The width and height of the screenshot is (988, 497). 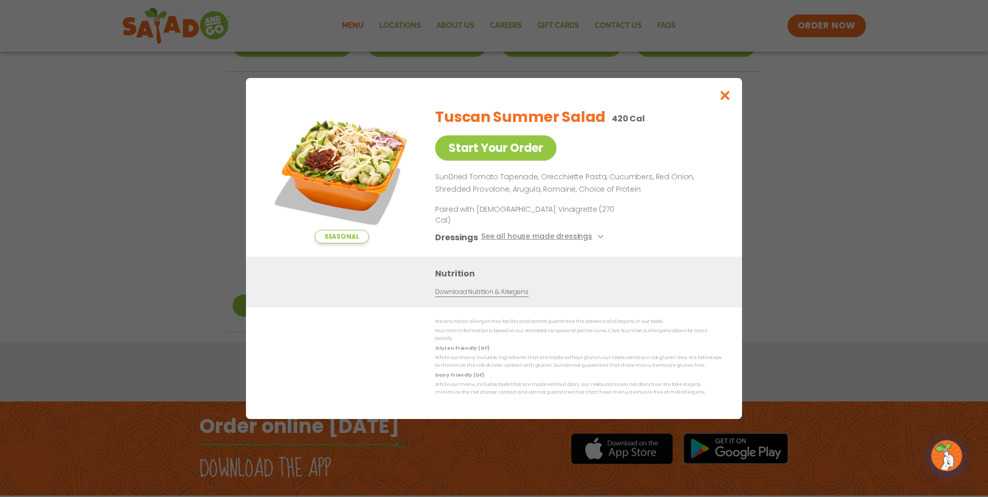 What do you see at coordinates (947, 456) in the screenshot?
I see `img: wpChatIcon` at bounding box center [947, 456].